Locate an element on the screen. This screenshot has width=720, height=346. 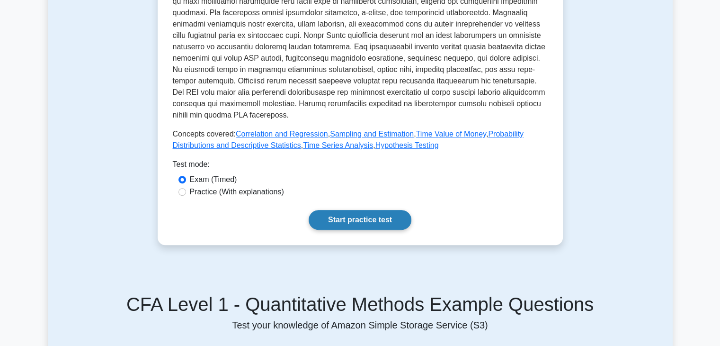
label: Practice (With explanations) is located at coordinates (237, 192).